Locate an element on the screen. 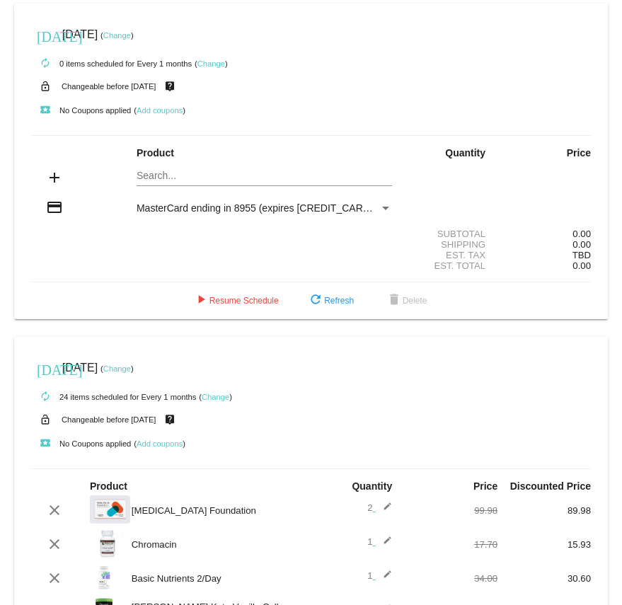  div: Est. Tax is located at coordinates (451, 255).